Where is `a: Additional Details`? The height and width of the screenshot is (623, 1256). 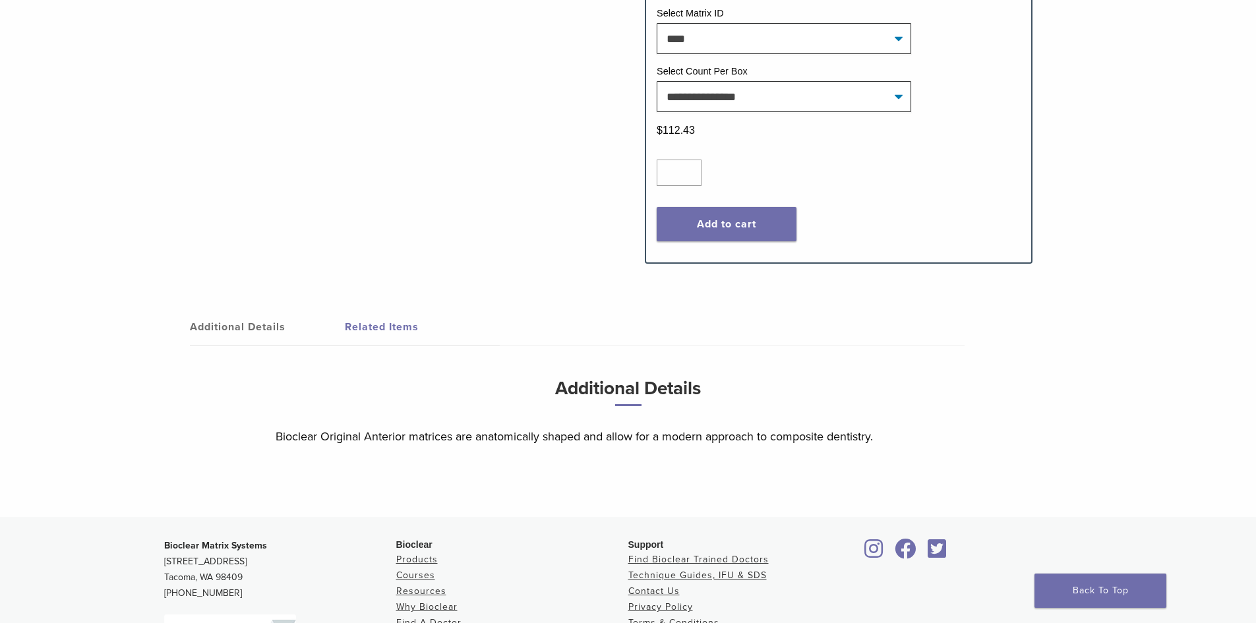 a: Additional Details is located at coordinates (267, 327).